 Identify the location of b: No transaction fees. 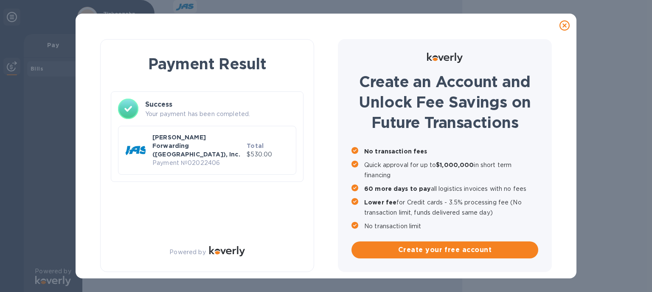
(395, 151).